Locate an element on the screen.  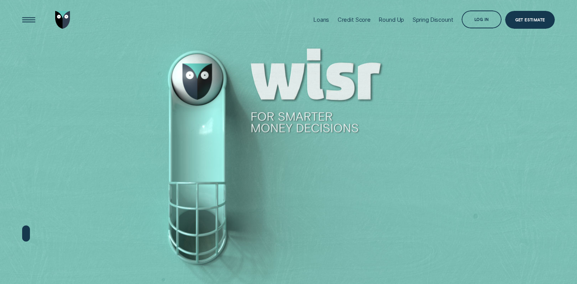
button: Log in is located at coordinates (481, 19).